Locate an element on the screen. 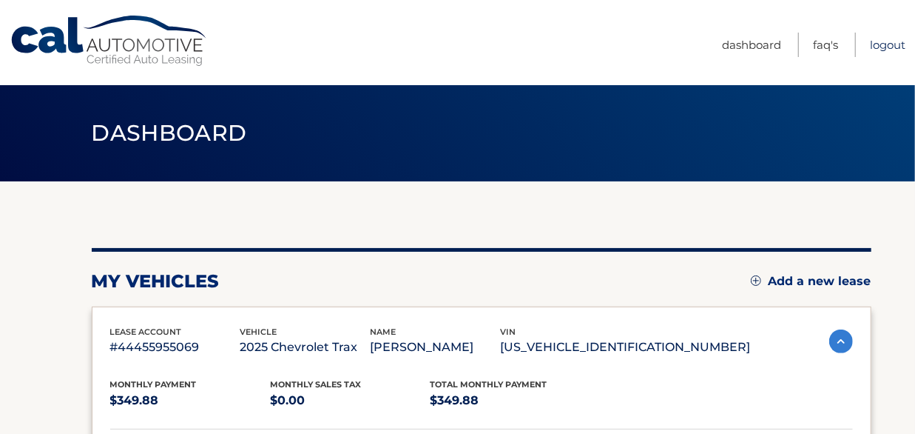  a: Add a new lease is located at coordinates (811, 281).